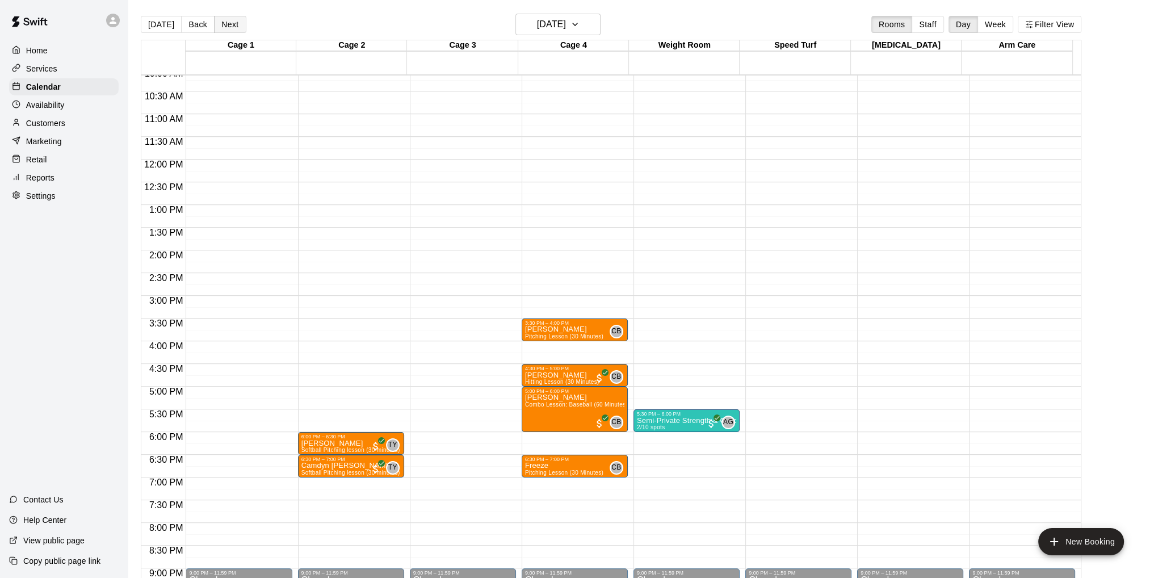 The image size is (1154, 578). Describe the element at coordinates (686, 414) in the screenshot. I see `div: 5:30 PM – 6:00 PM` at that location.